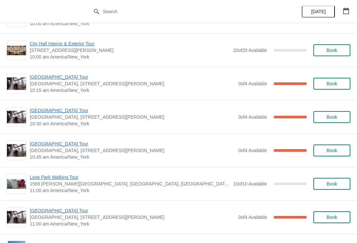 This screenshot has width=357, height=243. Describe the element at coordinates (250, 184) in the screenshot. I see `span: 10 of 10 Available` at that location.